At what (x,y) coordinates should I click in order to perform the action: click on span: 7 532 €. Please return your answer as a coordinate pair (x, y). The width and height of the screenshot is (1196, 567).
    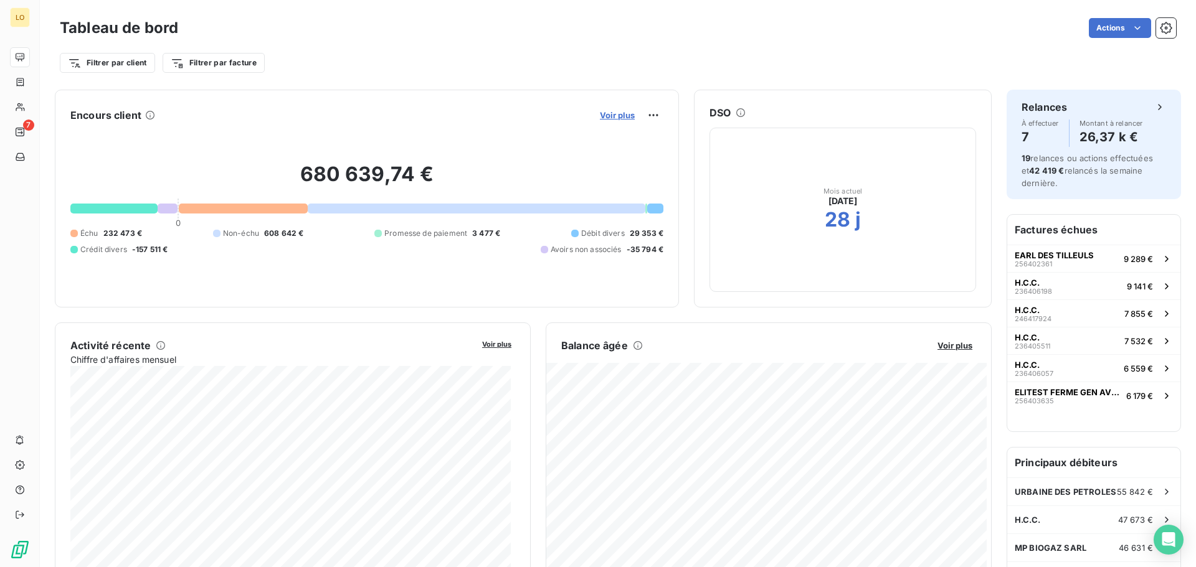
    Looking at the image, I should click on (1138, 341).